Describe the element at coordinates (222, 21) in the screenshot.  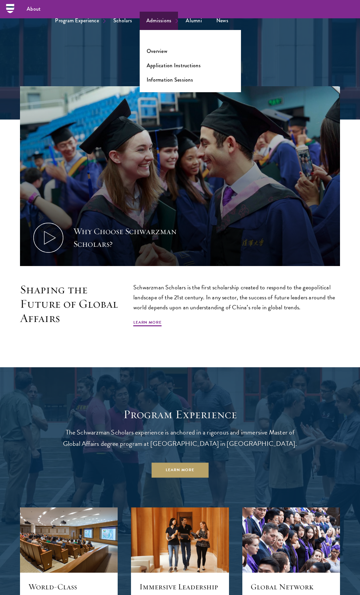
I see `a: News` at that location.